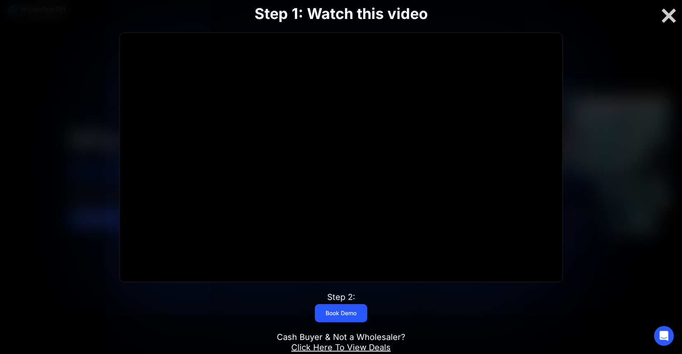  What do you see at coordinates (664, 336) in the screenshot?
I see `div: Open Intercom Messenger` at bounding box center [664, 336].